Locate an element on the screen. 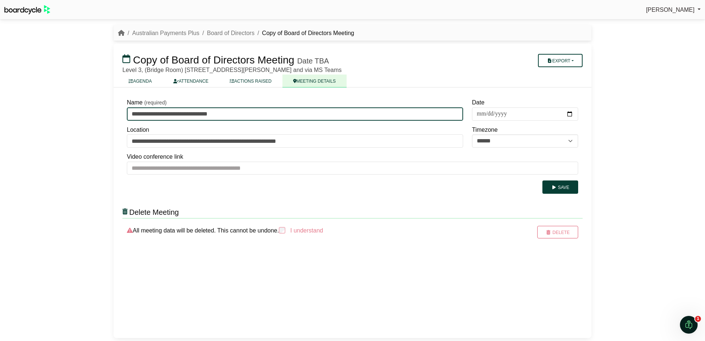 This screenshot has width=705, height=341. a: Board of Directors is located at coordinates (230, 33).